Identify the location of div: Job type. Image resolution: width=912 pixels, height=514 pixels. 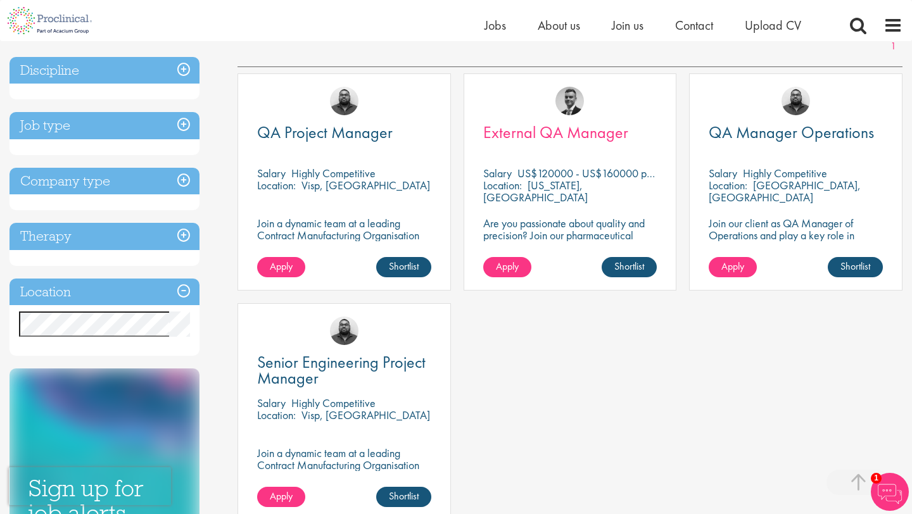
(105, 125).